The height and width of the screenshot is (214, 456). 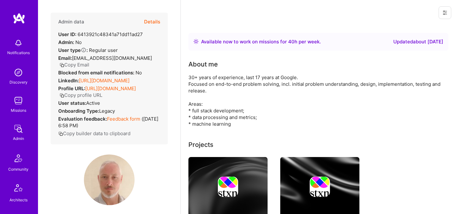 What do you see at coordinates (18, 169) in the screenshot?
I see `div: Community` at bounding box center [18, 169].